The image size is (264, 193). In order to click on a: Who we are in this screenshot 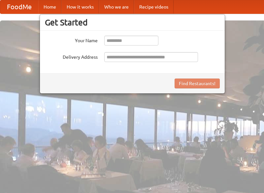, I will do `click(117, 7)`.